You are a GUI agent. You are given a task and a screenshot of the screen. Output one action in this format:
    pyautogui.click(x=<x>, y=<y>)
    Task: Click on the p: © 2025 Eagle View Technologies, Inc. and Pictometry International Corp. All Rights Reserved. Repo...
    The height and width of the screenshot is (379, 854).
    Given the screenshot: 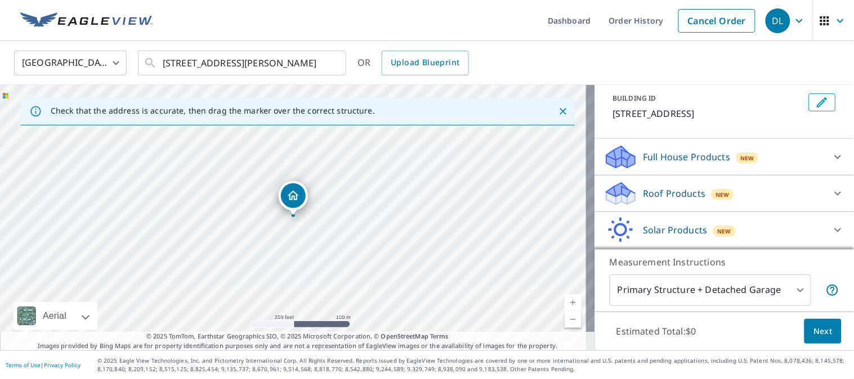 What is the action you would take?
    pyautogui.click(x=473, y=365)
    